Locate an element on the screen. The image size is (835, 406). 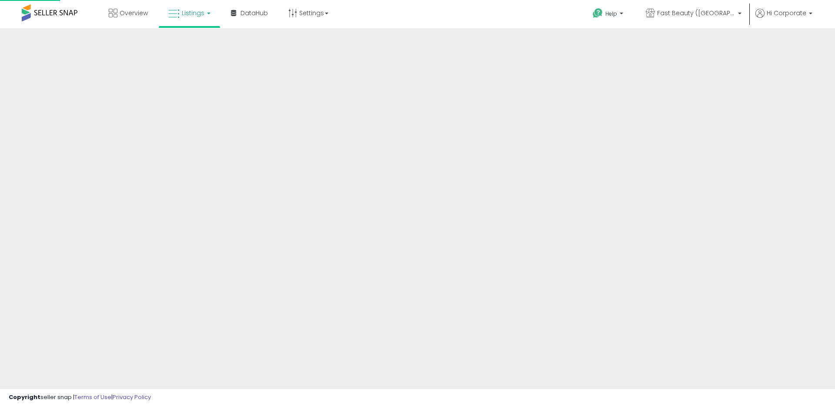
span: DataHub is located at coordinates (254, 13).